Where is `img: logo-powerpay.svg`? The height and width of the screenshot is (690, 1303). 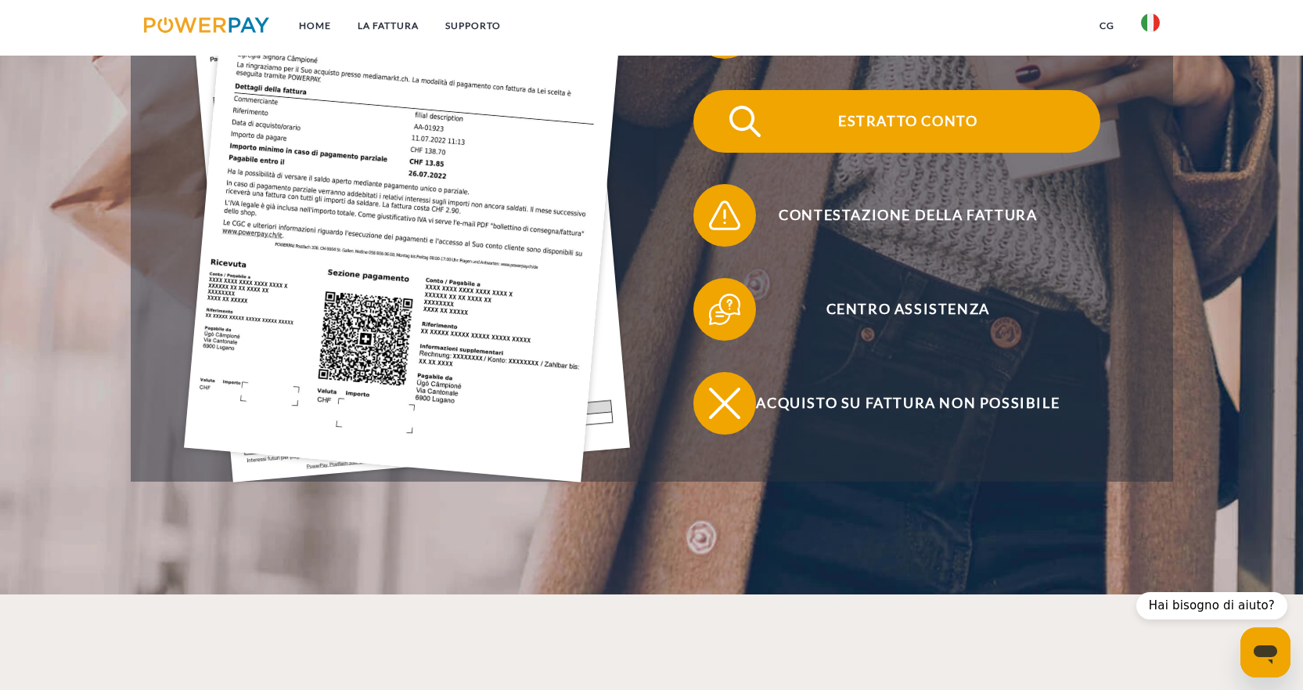 img: logo-powerpay.svg is located at coordinates (207, 25).